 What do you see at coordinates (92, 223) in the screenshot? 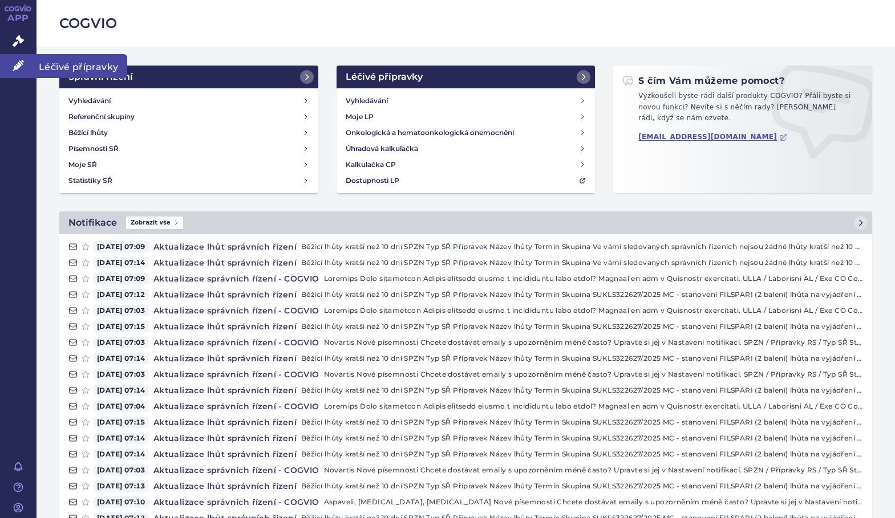
I see `h2: Notifikace` at bounding box center [92, 223].